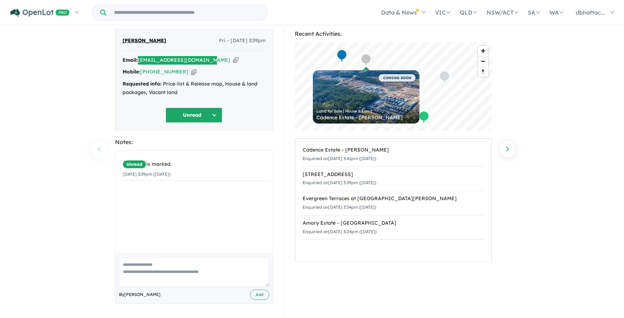  What do you see at coordinates (483, 61) in the screenshot?
I see `button: Zoom out` at bounding box center [483, 61].